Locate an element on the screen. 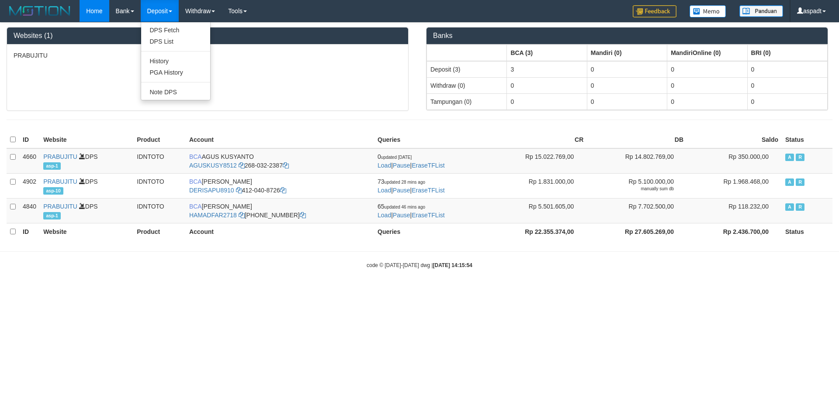  img: Feedback.jpg is located at coordinates (654, 11).